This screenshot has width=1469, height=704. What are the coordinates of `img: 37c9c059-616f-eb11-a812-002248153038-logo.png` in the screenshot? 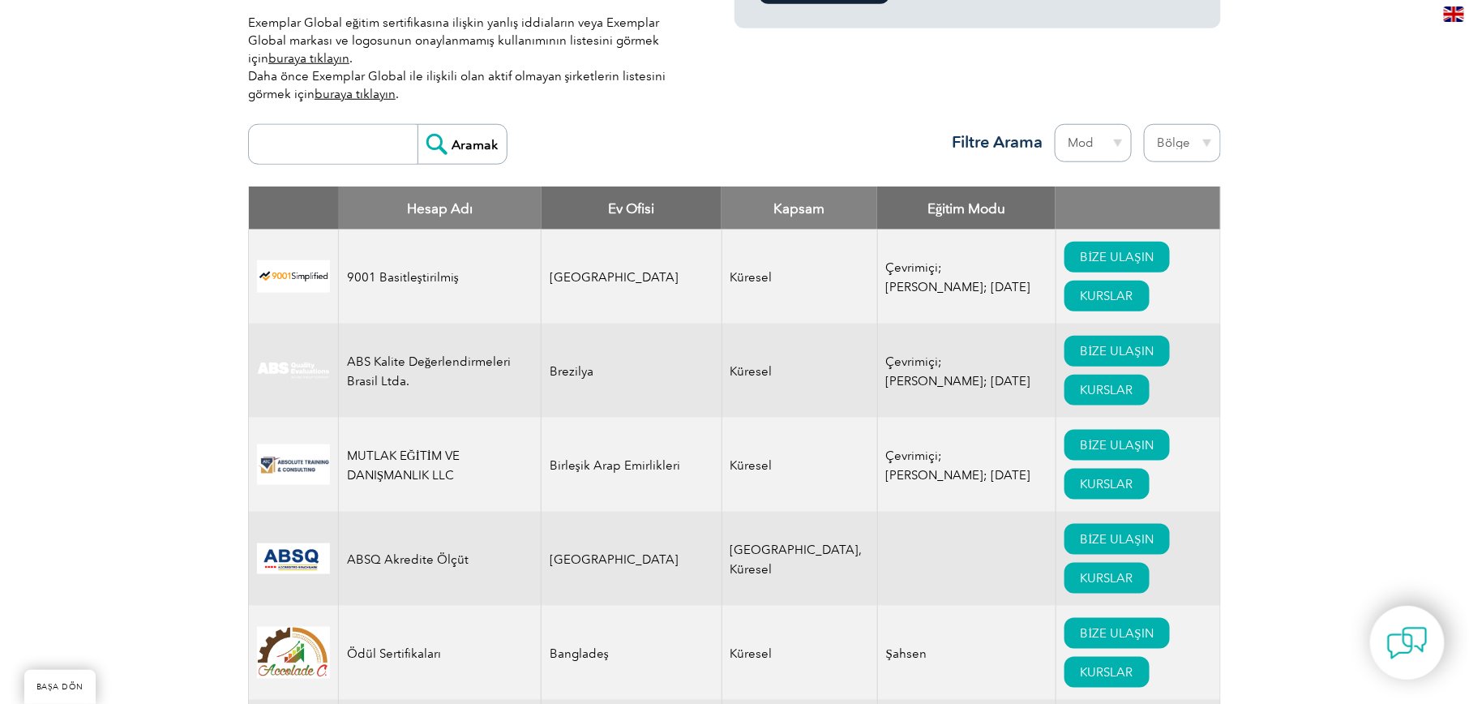 It's located at (294, 277).